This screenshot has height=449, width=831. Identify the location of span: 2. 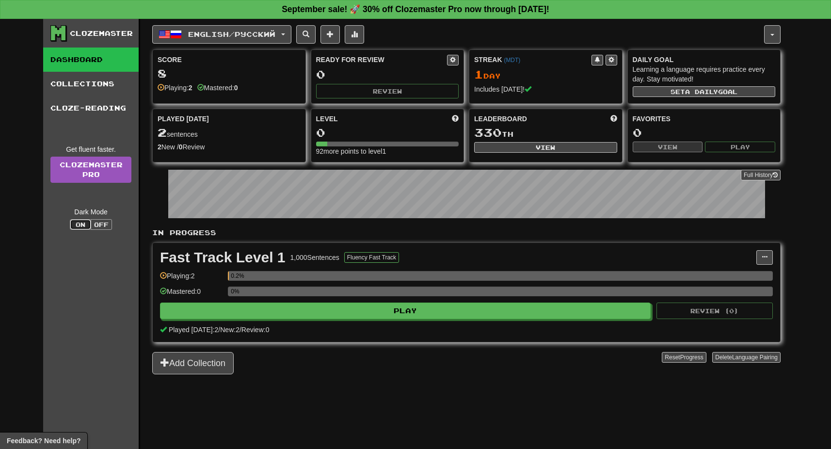
(162, 132).